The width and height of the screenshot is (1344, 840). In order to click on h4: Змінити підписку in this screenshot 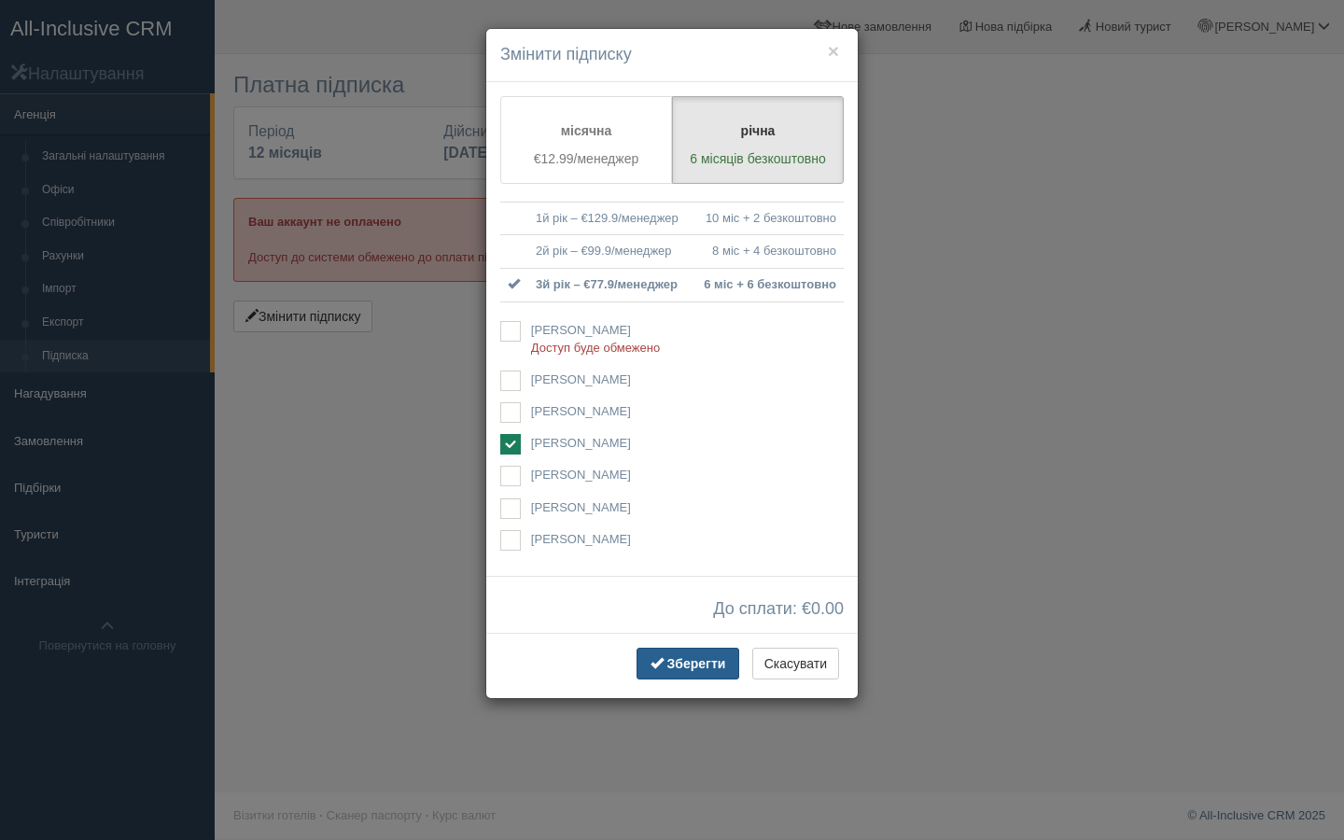, I will do `click(672, 55)`.